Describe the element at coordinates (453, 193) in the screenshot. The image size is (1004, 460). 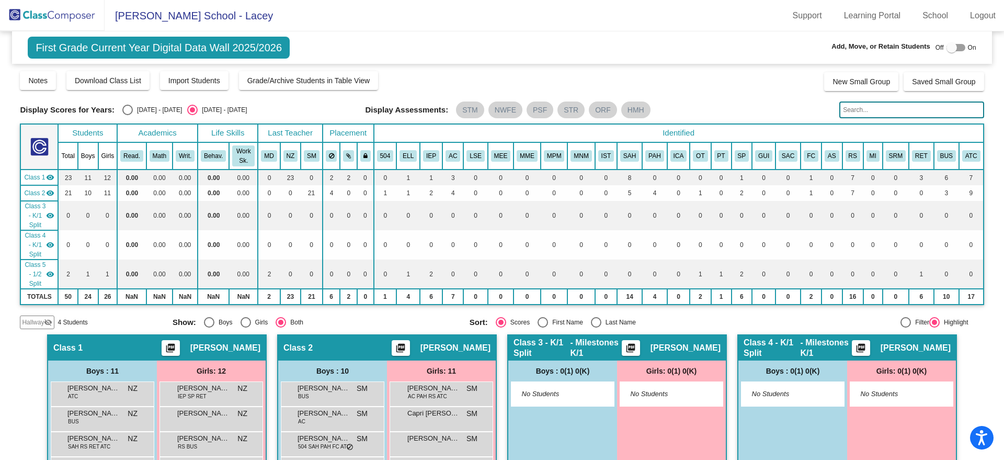
I see `td: 4` at that location.